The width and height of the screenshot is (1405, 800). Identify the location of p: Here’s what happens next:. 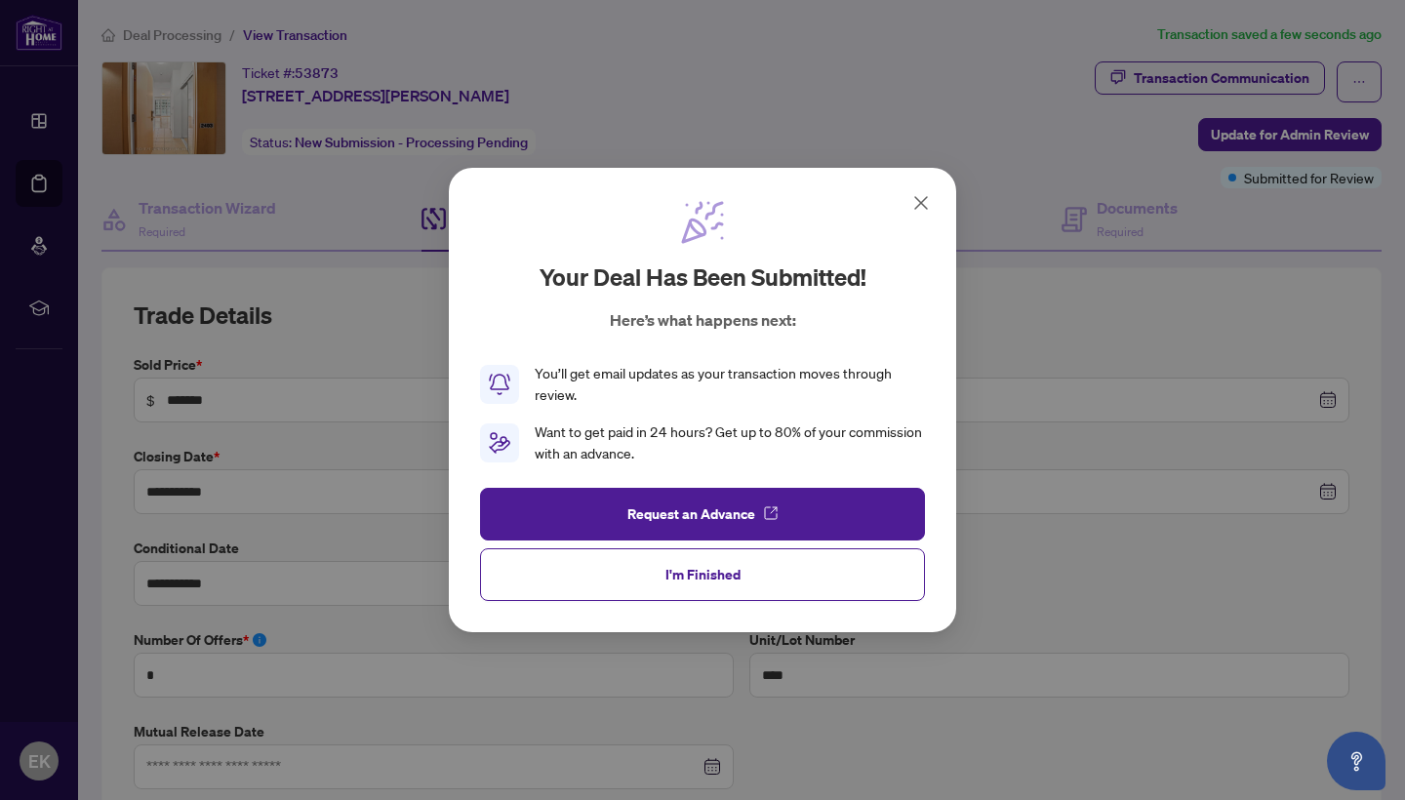
(703, 320).